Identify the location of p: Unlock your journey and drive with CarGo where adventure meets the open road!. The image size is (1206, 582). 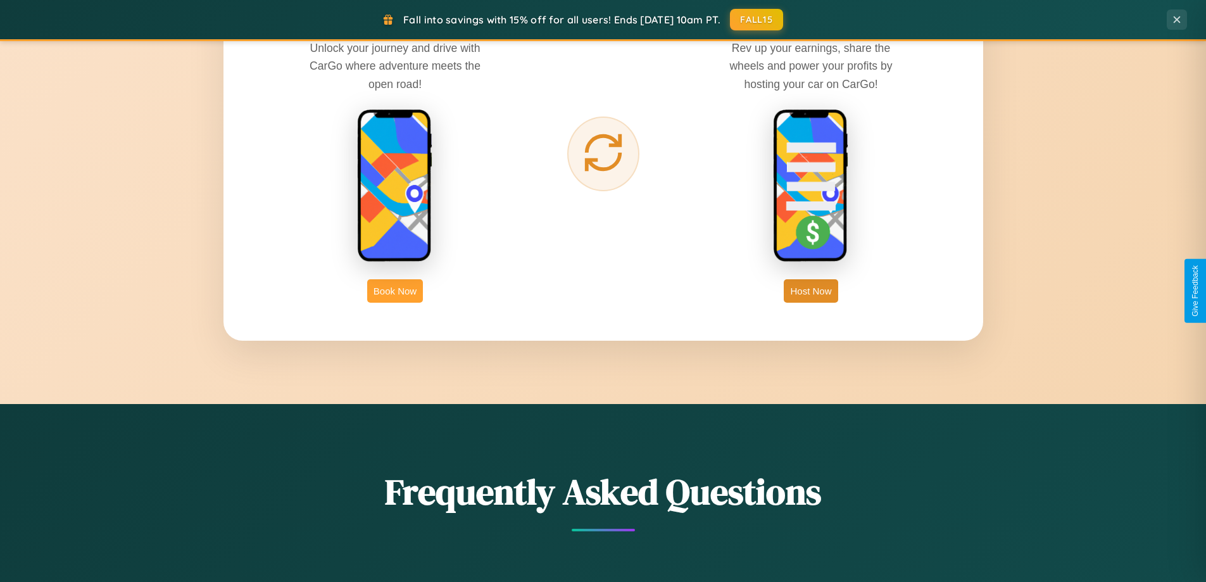
(395, 66).